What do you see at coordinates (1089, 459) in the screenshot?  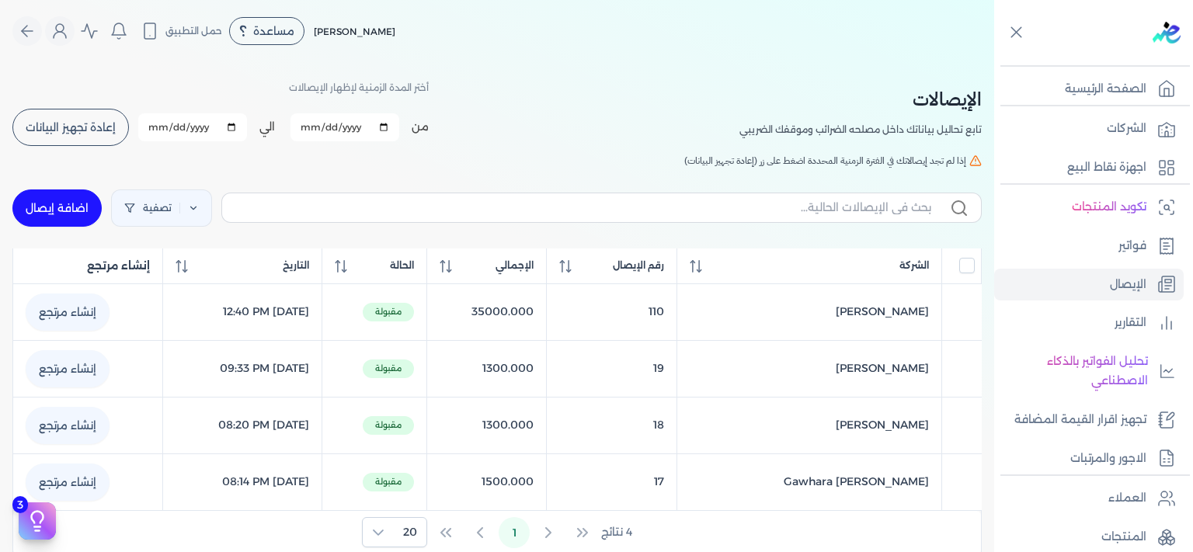 I see `a: الاجور والمرتبات` at bounding box center [1089, 459].